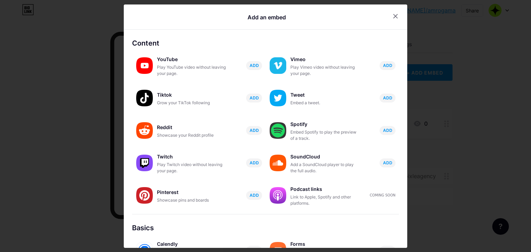  What do you see at coordinates (278, 131) in the screenshot?
I see `img: spotify` at bounding box center [278, 131].